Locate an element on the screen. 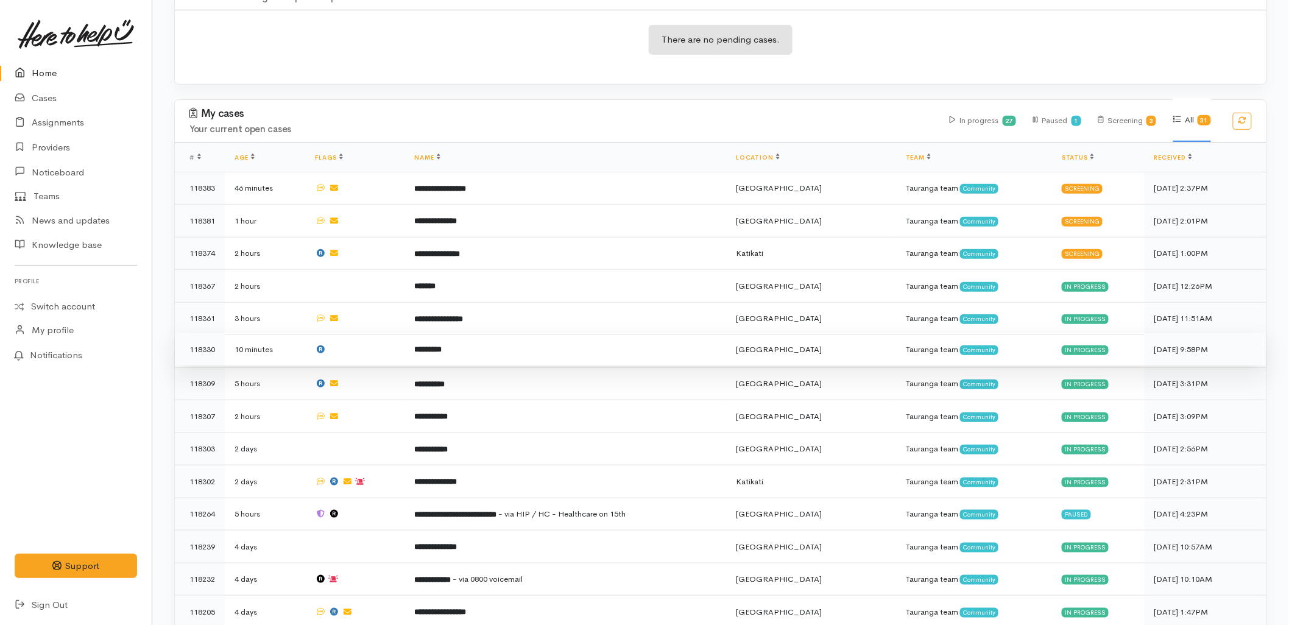  span: - via 0800 voicemail is located at coordinates (487, 579).